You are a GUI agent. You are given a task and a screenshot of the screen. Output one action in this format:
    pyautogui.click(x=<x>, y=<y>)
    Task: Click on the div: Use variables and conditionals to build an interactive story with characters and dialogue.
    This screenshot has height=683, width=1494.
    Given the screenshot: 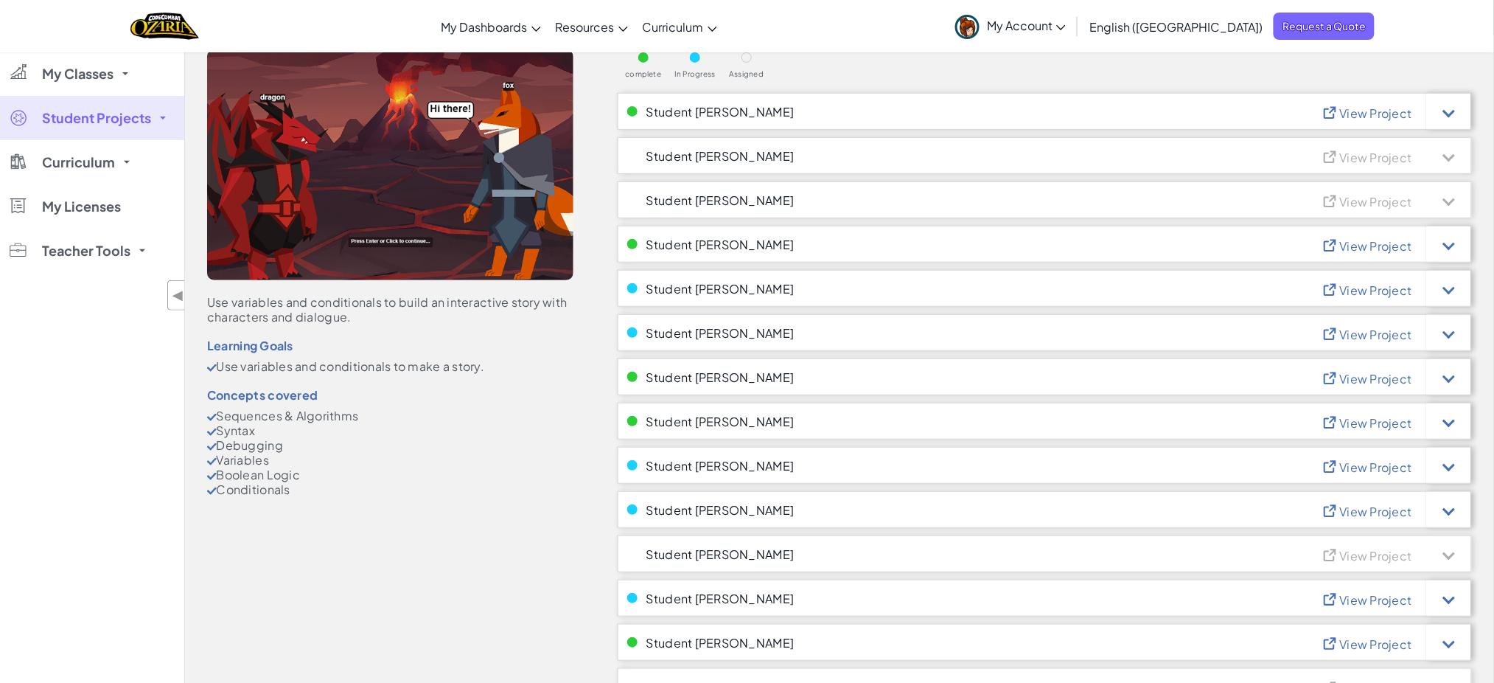 What is the action you would take?
    pyautogui.click(x=390, y=310)
    